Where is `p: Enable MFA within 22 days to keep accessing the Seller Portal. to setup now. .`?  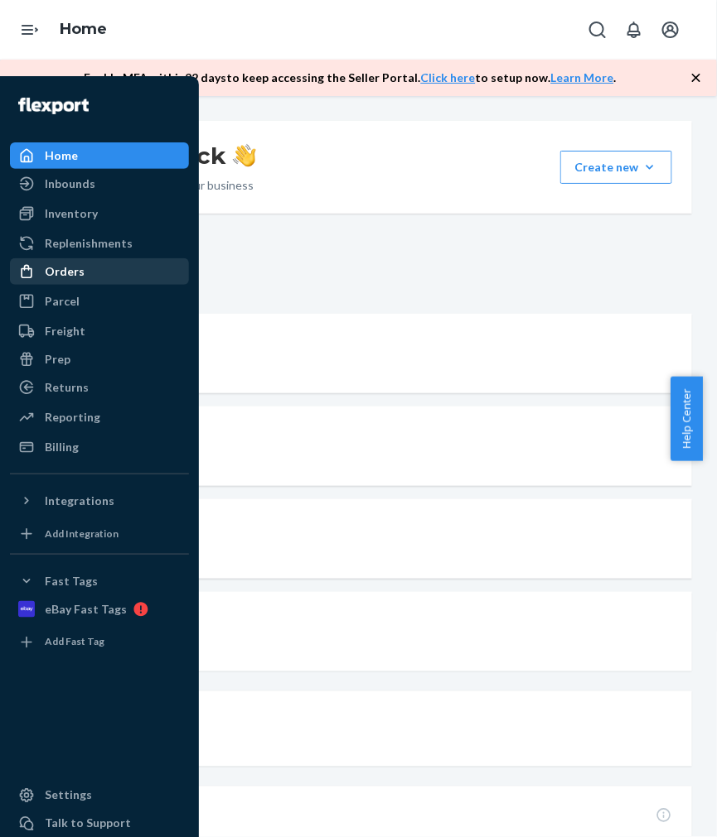 p: Enable MFA within 22 days to keep accessing the Seller Portal. to setup now. . is located at coordinates (350, 78).